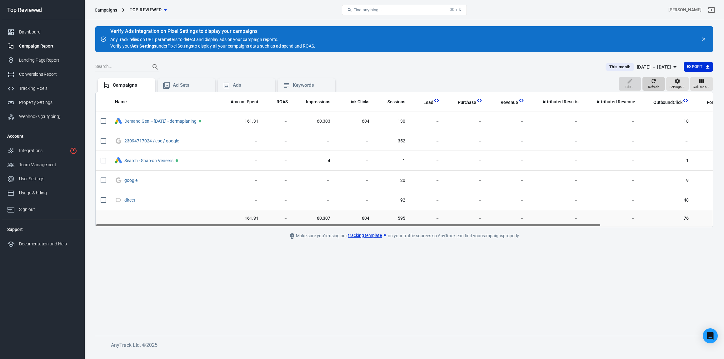  Describe the element at coordinates (144, 46) in the screenshot. I see `strong: Ads Settings` at that location.